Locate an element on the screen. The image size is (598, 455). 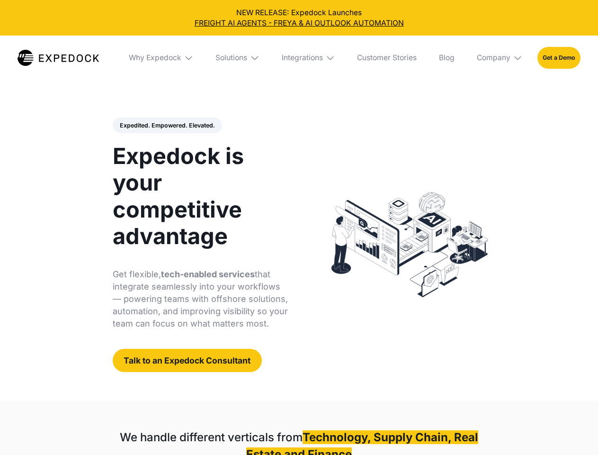
strong: We handle different verticals from is located at coordinates (211, 437).